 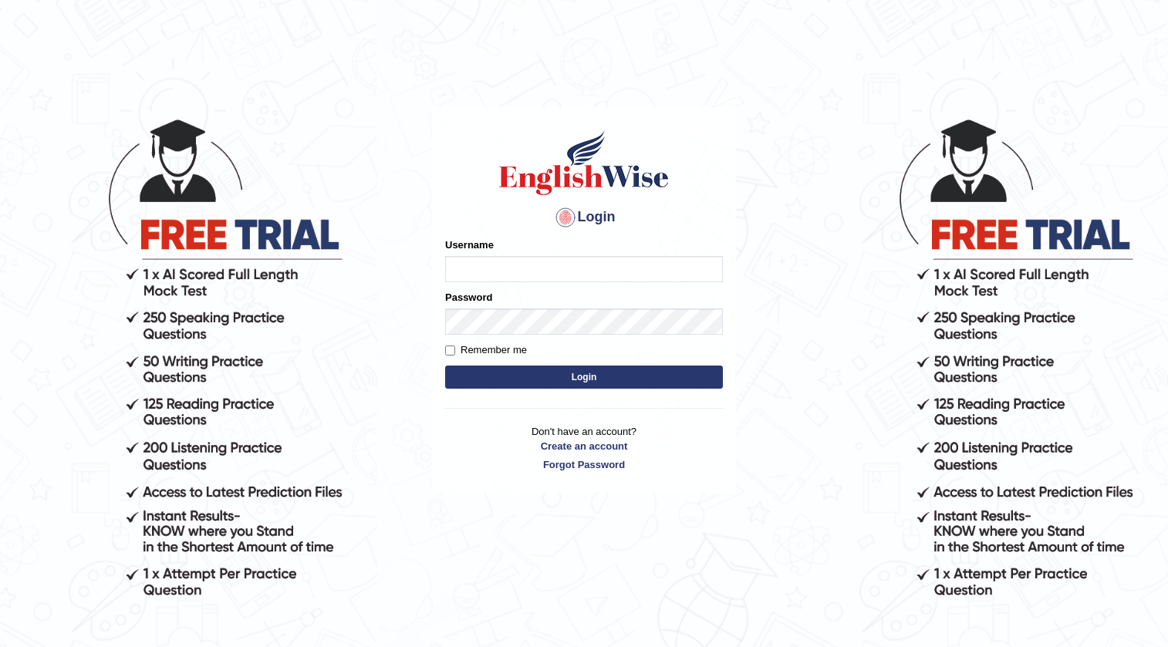 I want to click on h4: Login, so click(x=584, y=218).